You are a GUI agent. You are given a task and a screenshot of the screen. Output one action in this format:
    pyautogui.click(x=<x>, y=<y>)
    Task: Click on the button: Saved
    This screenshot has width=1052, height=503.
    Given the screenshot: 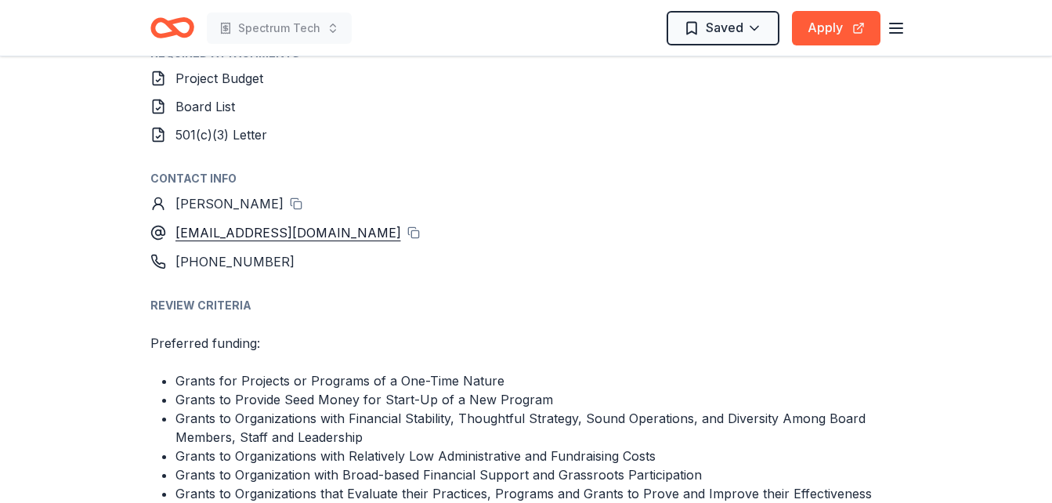 What is the action you would take?
    pyautogui.click(x=723, y=28)
    